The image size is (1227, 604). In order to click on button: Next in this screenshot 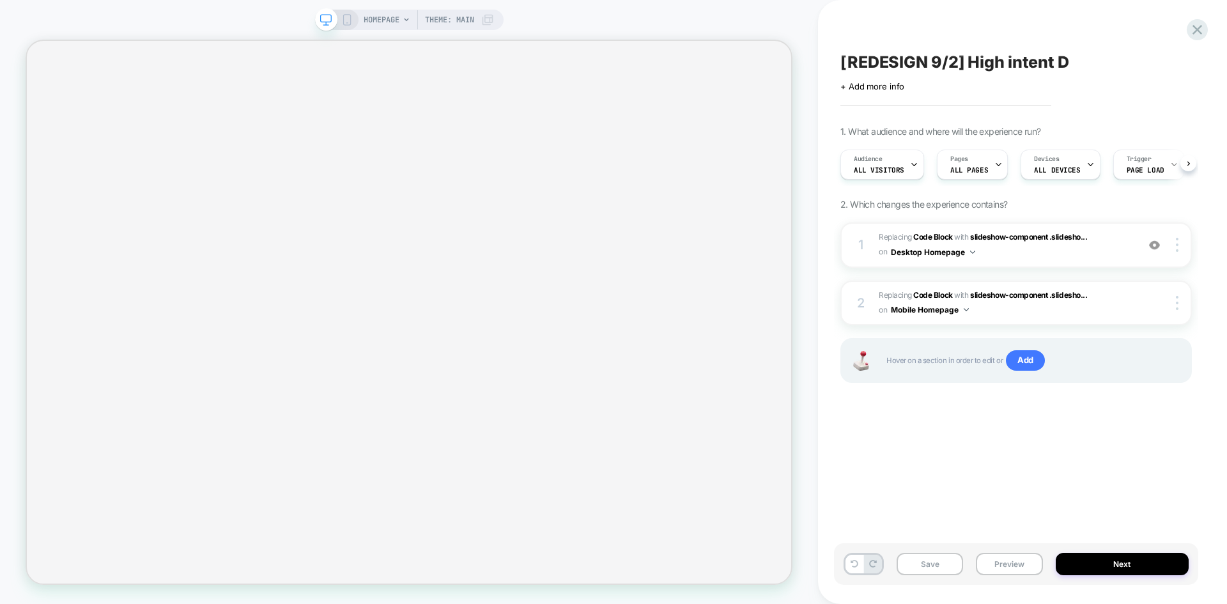, I will do `click(1122, 564)`.